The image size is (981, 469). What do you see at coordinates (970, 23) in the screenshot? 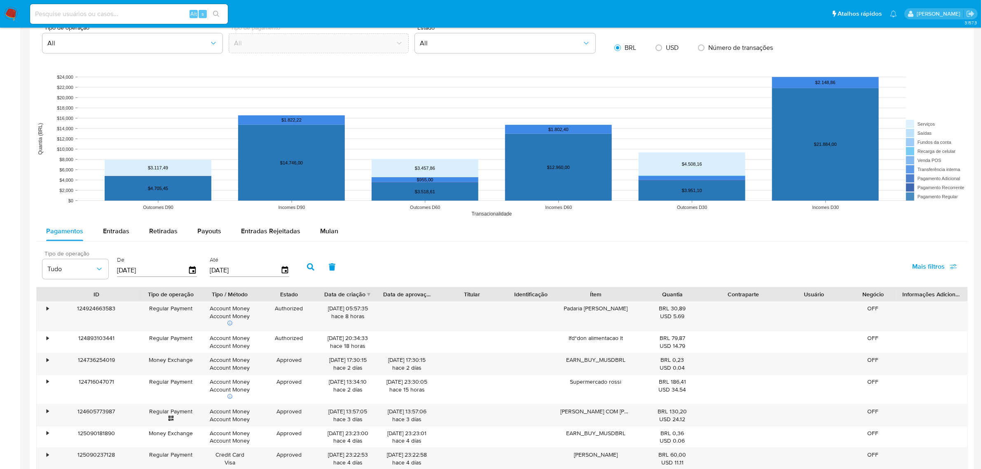
I see `span: 3.157.3` at bounding box center [970, 23].